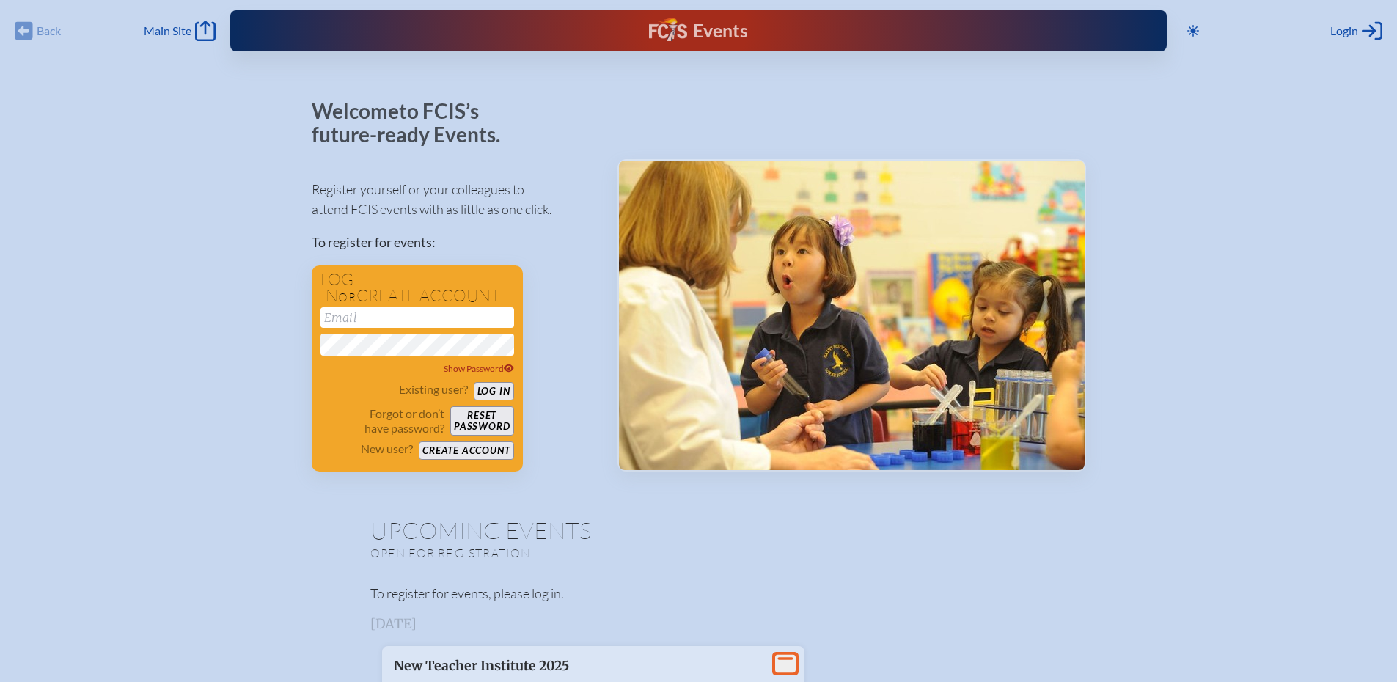 This screenshot has width=1397, height=682. I want to click on span: New Teacher Institute 2025, so click(481, 666).